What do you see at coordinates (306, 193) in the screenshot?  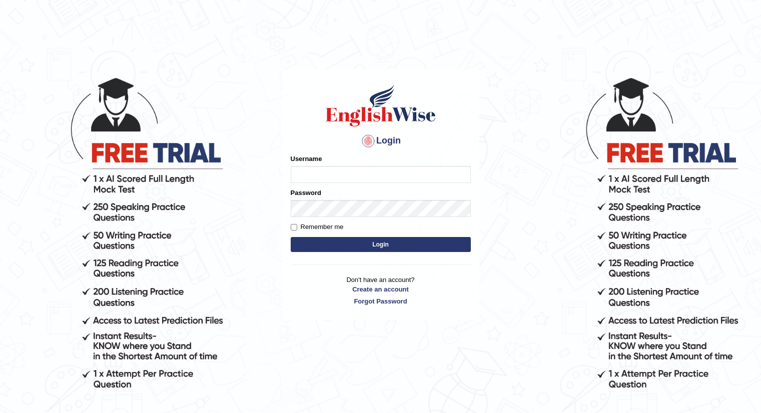 I see `label: Password` at bounding box center [306, 193].